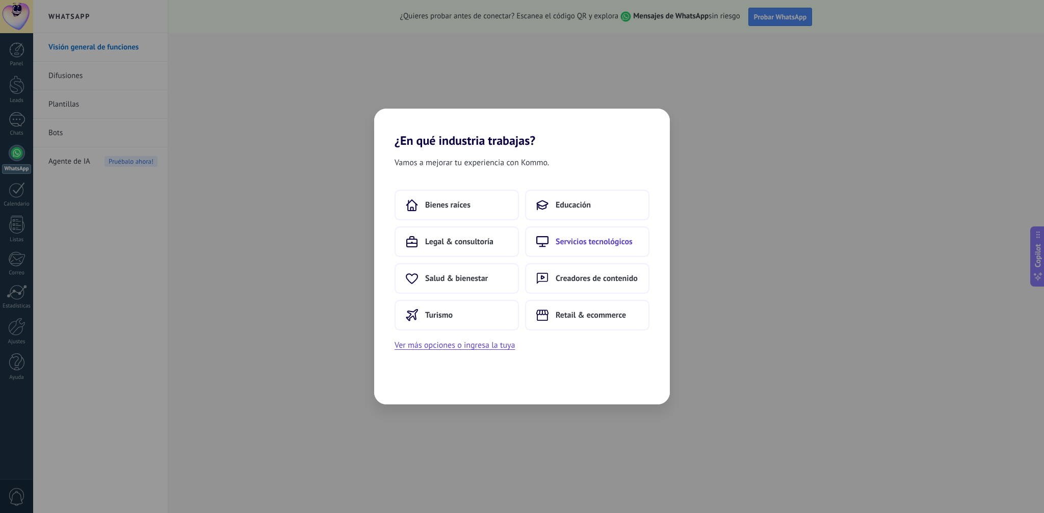  What do you see at coordinates (587, 242) in the screenshot?
I see `button: Servicios tecnológicos` at bounding box center [587, 242].